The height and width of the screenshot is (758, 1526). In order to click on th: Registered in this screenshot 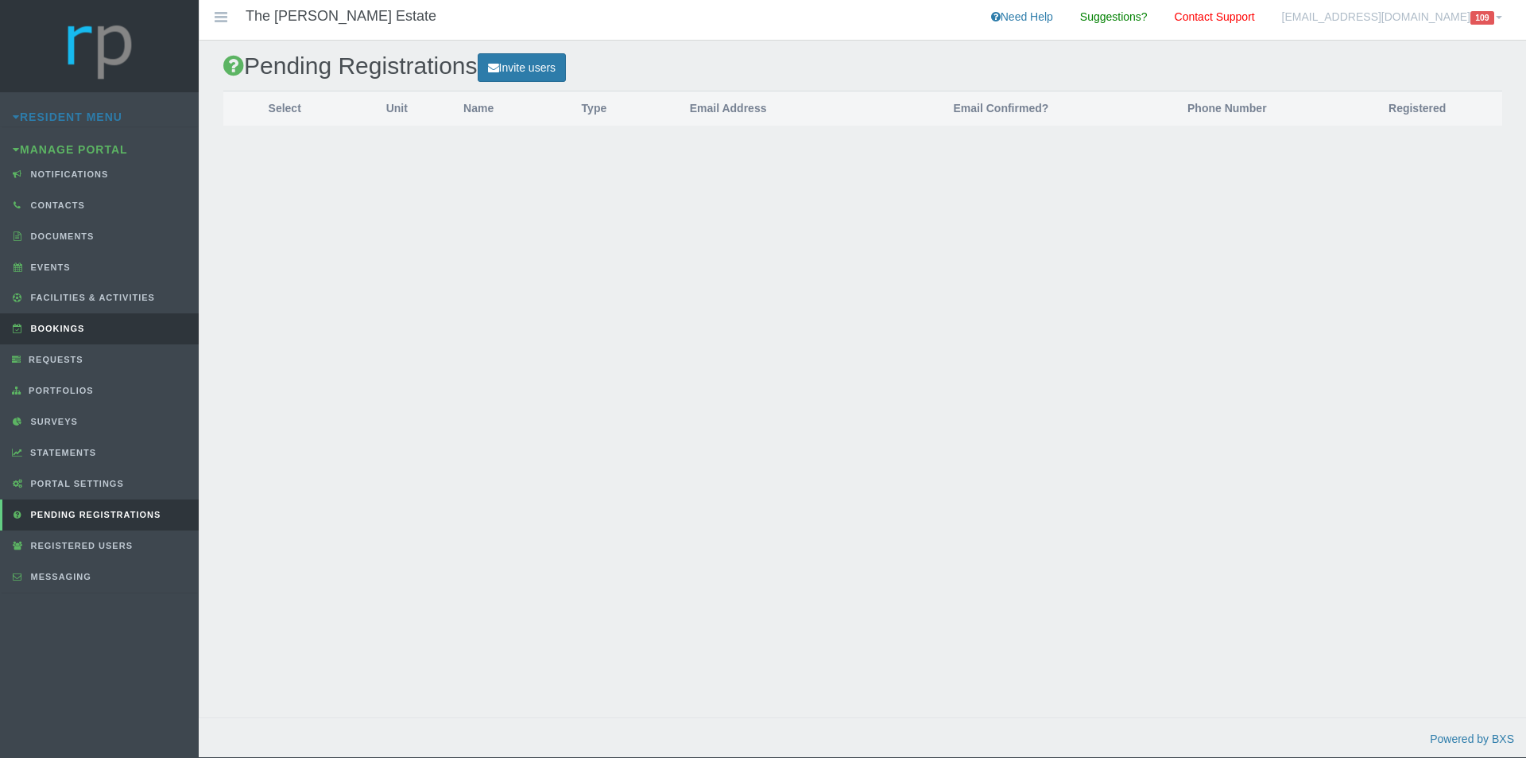, I will do `click(1417, 108)`.